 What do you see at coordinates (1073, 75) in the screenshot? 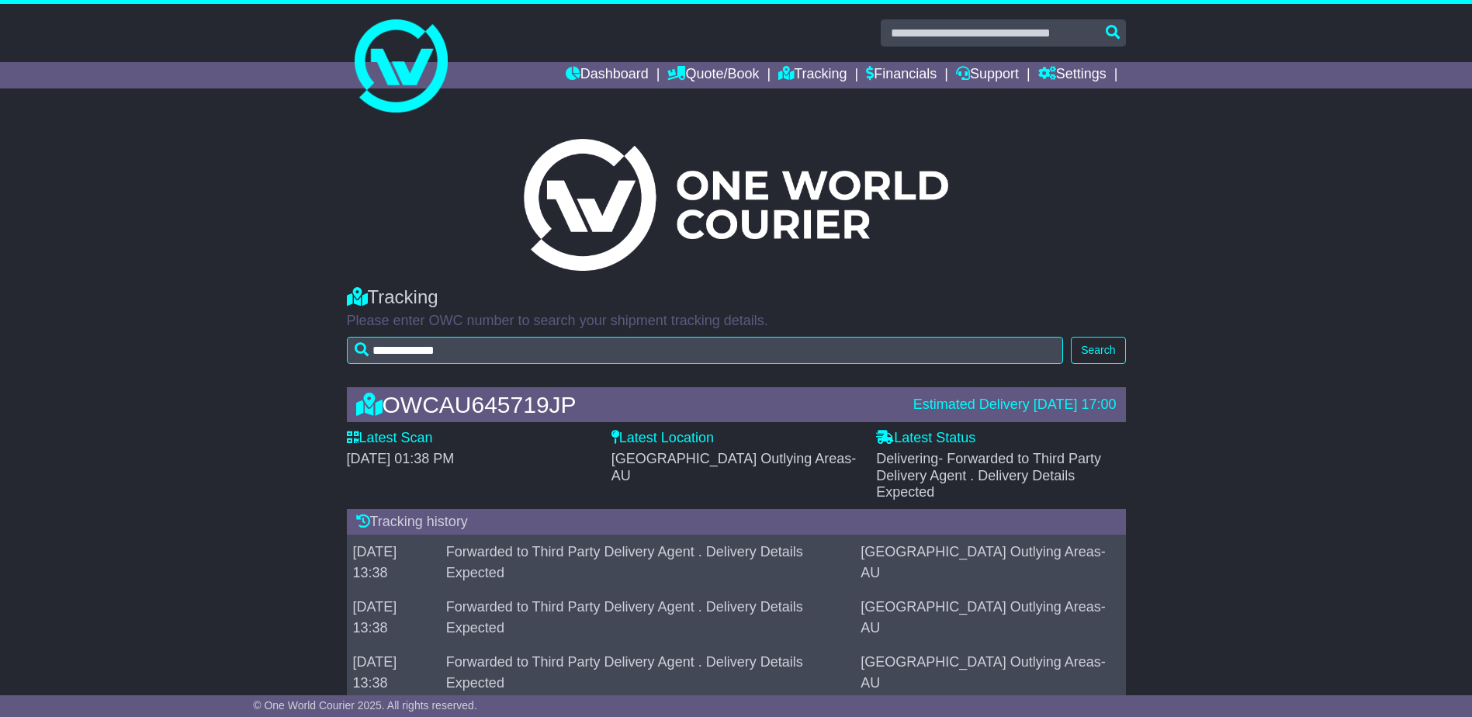
I see `a: Settings` at bounding box center [1073, 75].